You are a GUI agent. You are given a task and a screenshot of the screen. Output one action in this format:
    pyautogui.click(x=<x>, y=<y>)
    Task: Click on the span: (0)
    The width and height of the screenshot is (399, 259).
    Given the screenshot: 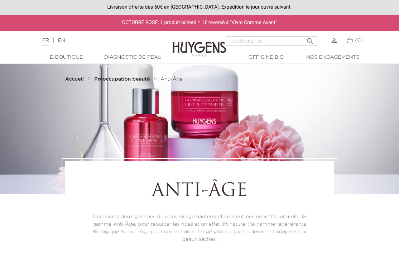 What is the action you would take?
    pyautogui.click(x=359, y=40)
    